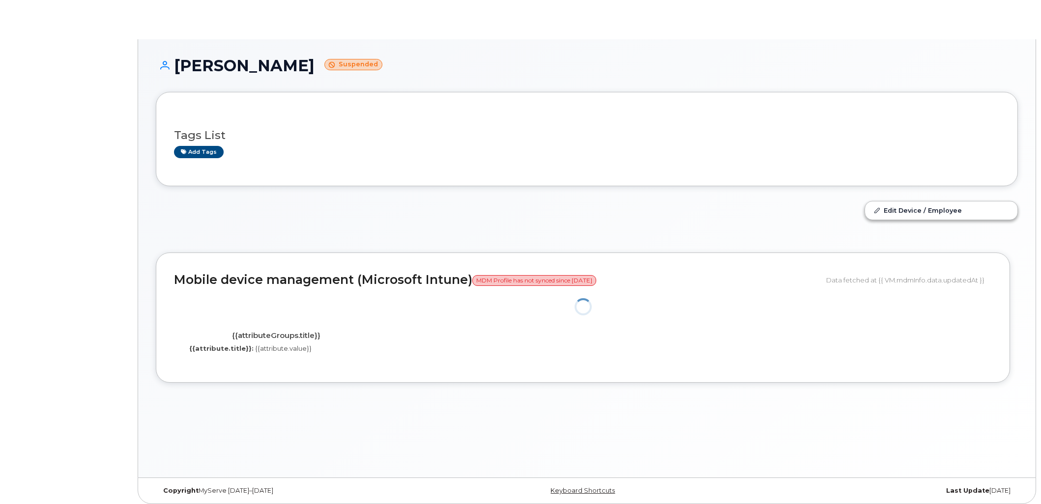  I want to click on strong: Copyright, so click(181, 490).